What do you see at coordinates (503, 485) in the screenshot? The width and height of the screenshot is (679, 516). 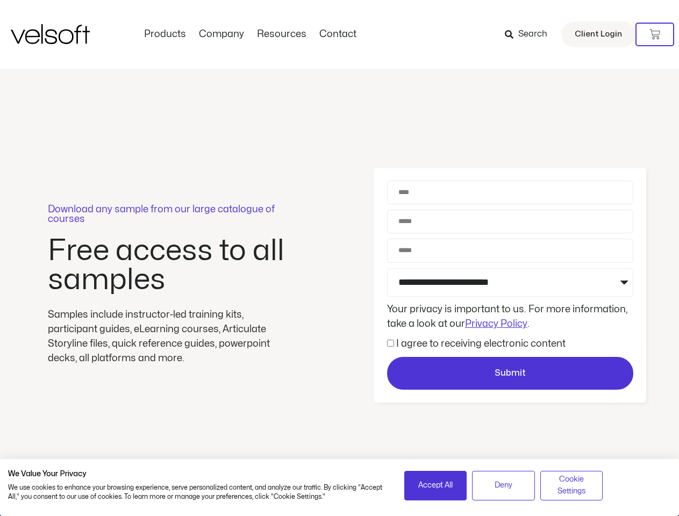 I see `span: Deny` at bounding box center [503, 485].